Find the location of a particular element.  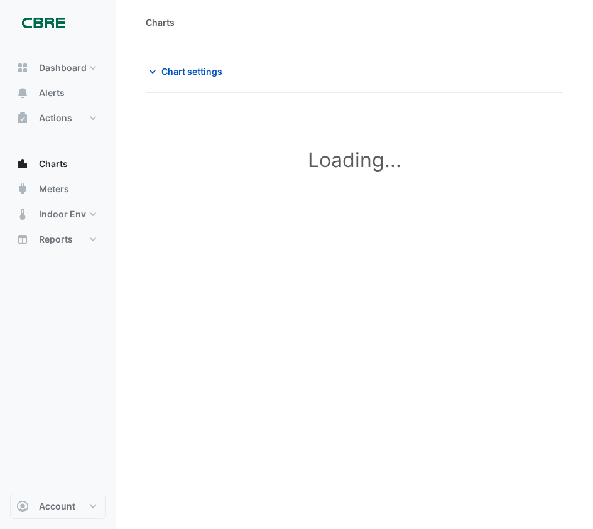

button: Account is located at coordinates (58, 506).